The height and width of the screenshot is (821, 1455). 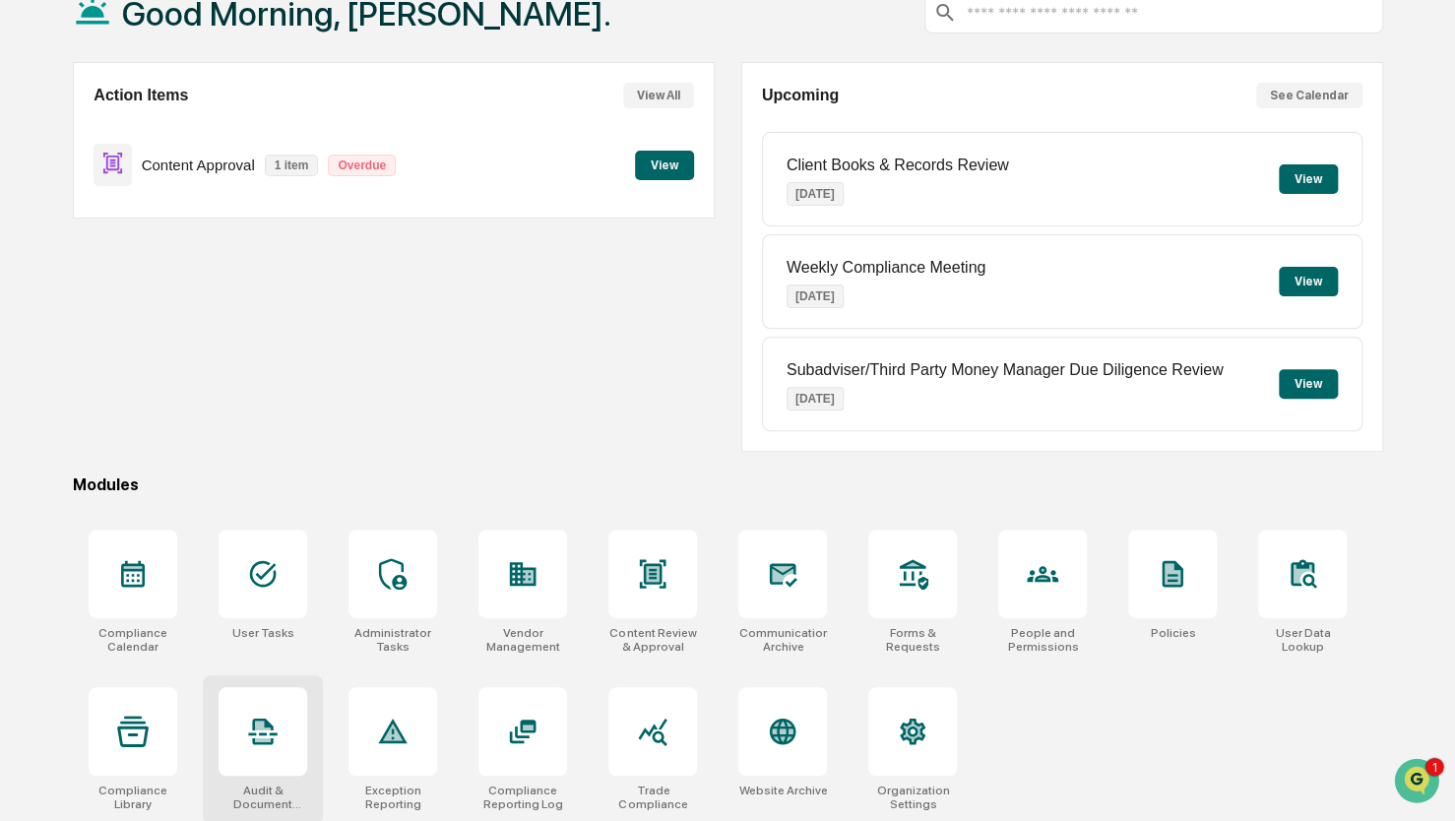 What do you see at coordinates (179, 177) in the screenshot?
I see `div: We're available if you need us!` at bounding box center [179, 177].